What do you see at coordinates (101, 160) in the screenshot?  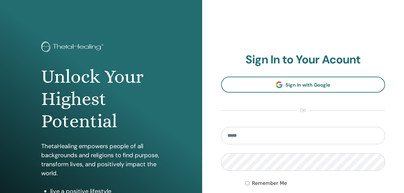 I see `p: ThetaHealing empowers people of all backgrounds and religions to find purpose, transform lives, a...` at bounding box center [101, 160].